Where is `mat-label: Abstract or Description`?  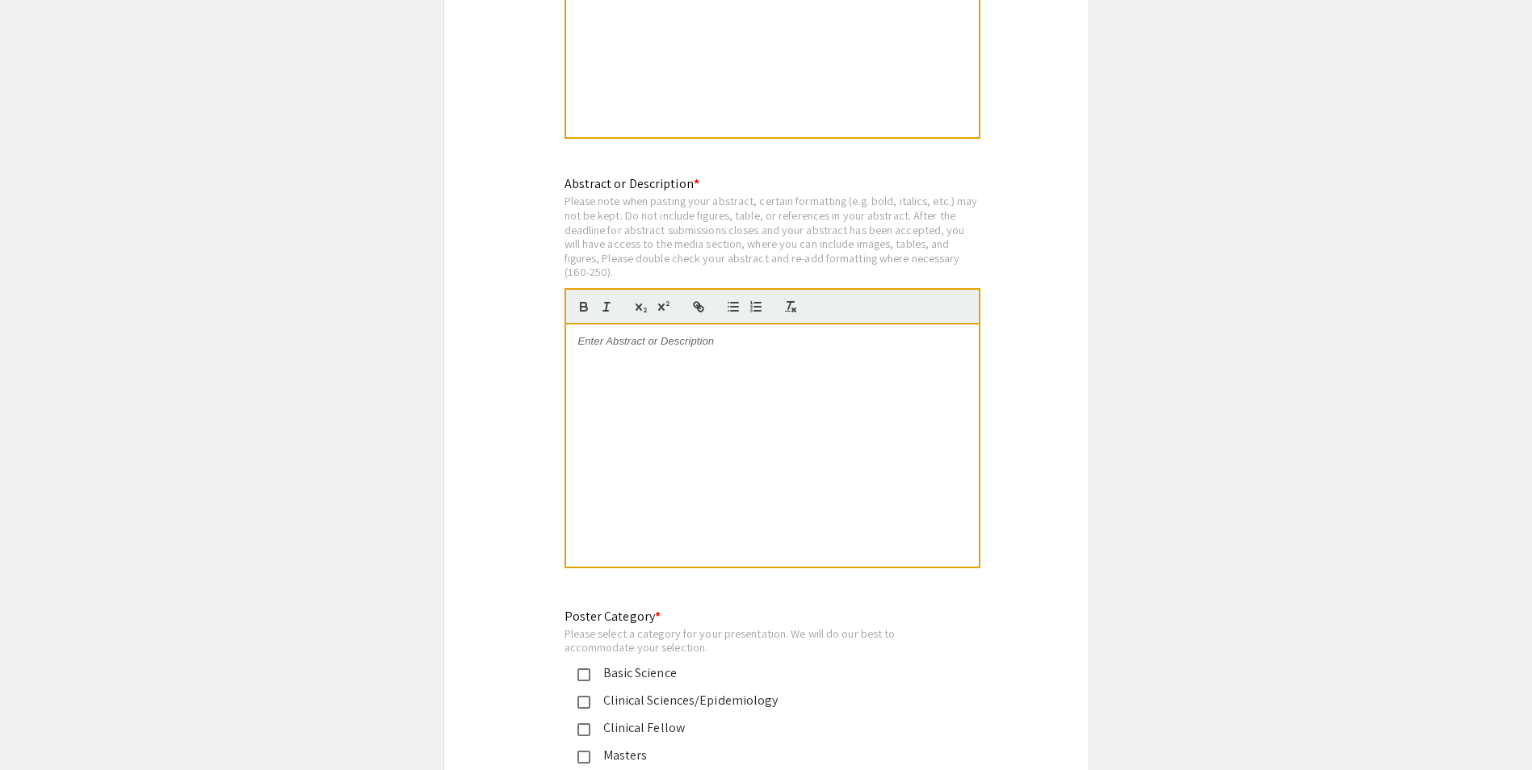 mat-label: Abstract or Description is located at coordinates (632, 183).